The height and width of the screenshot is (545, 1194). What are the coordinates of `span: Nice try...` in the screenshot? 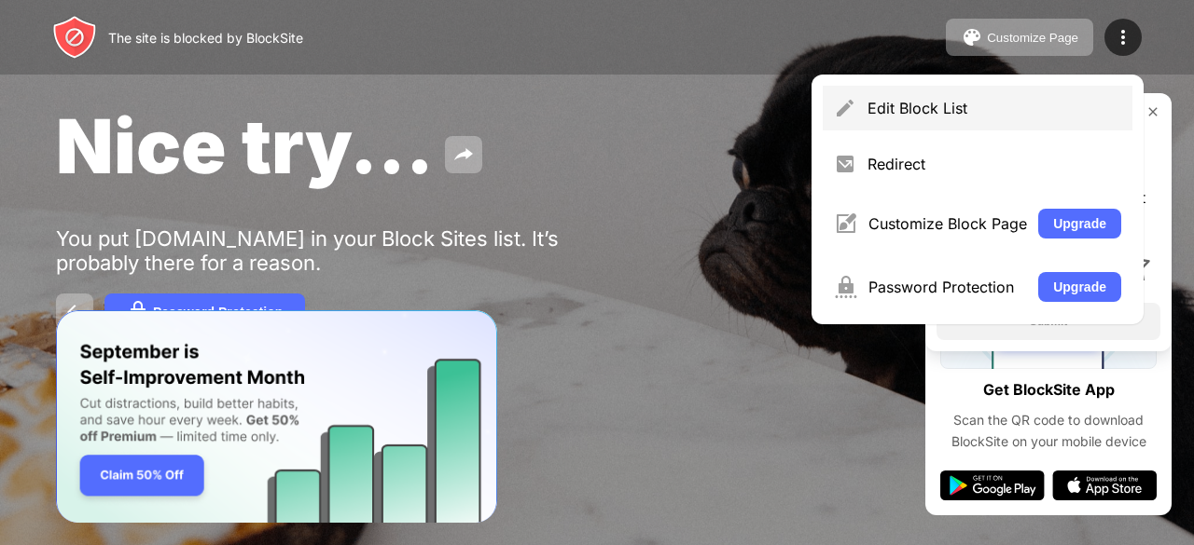 It's located at (244, 145).